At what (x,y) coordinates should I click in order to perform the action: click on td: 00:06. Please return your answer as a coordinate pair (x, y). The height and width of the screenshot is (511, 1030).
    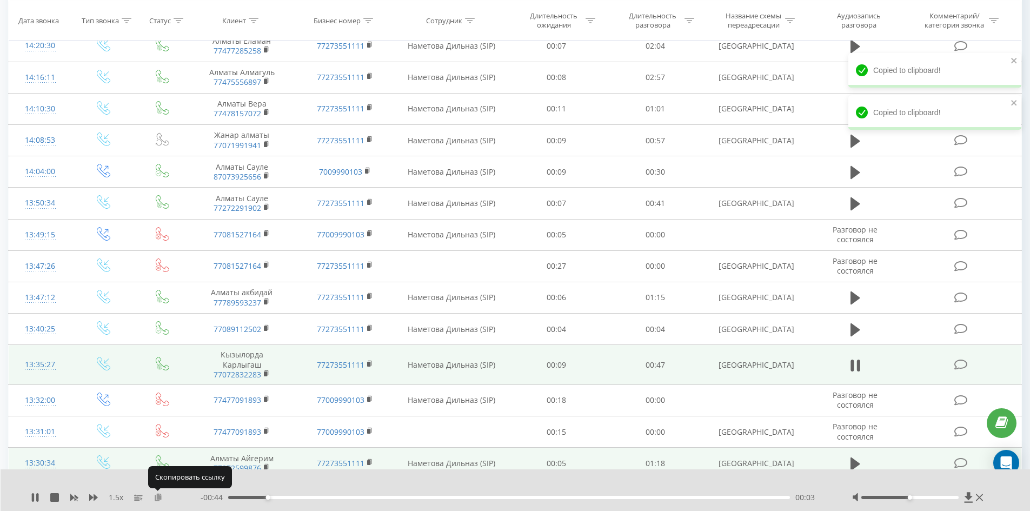
    Looking at the image, I should click on (556, 297).